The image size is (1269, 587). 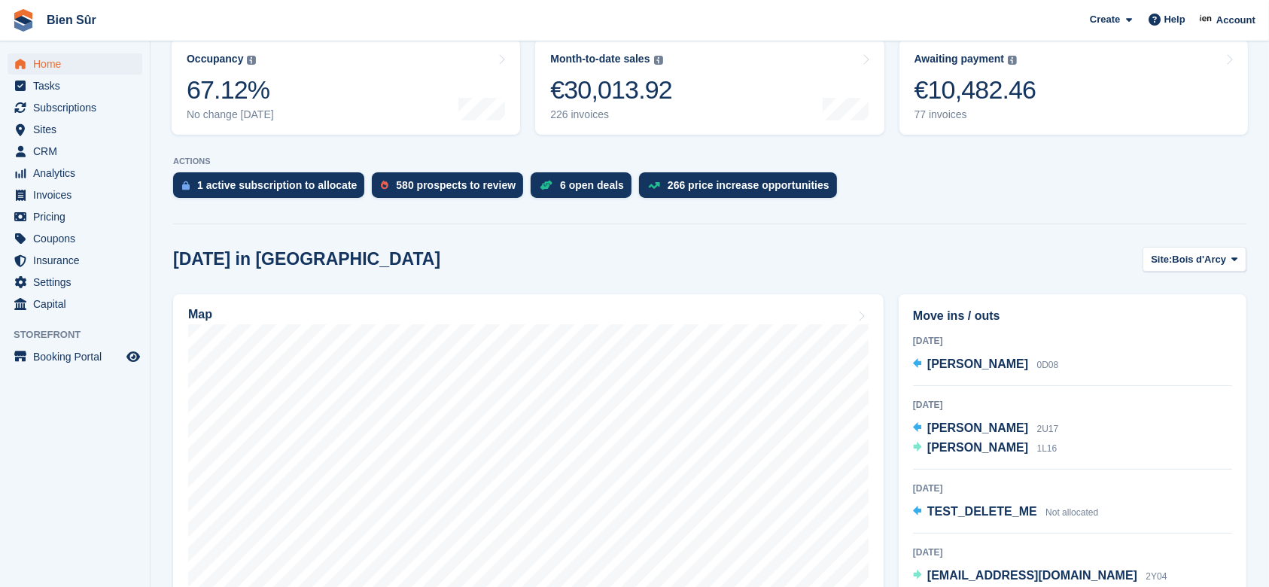 What do you see at coordinates (1047, 449) in the screenshot?
I see `span: 1L16` at bounding box center [1047, 449].